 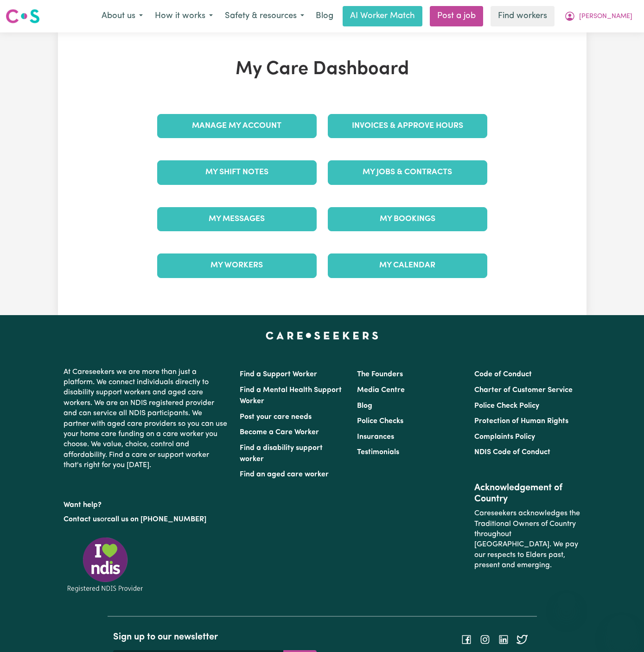 I want to click on a: Complaints Policy, so click(x=505, y=437).